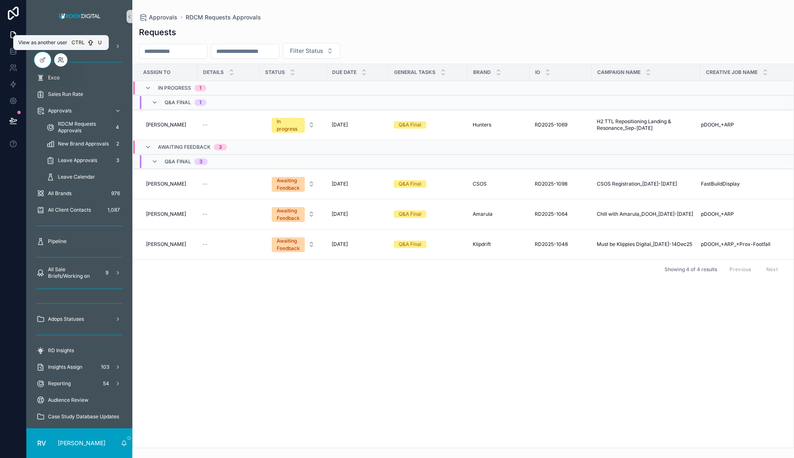 The image size is (794, 458). I want to click on span: New Brand Approvals, so click(83, 144).